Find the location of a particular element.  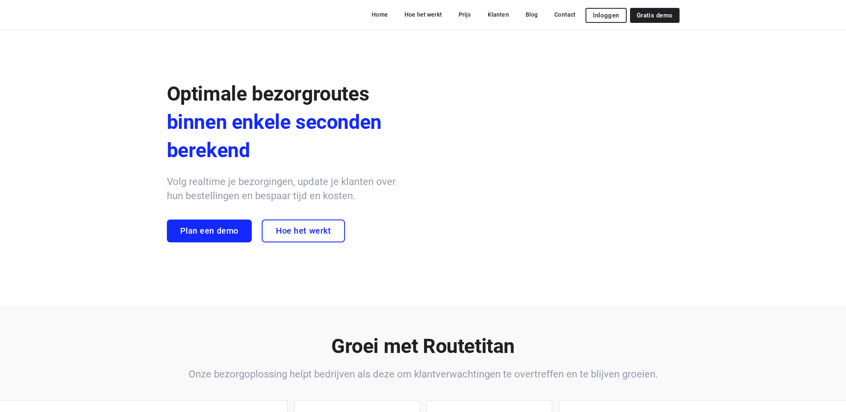

a: Contact is located at coordinates (565, 15).